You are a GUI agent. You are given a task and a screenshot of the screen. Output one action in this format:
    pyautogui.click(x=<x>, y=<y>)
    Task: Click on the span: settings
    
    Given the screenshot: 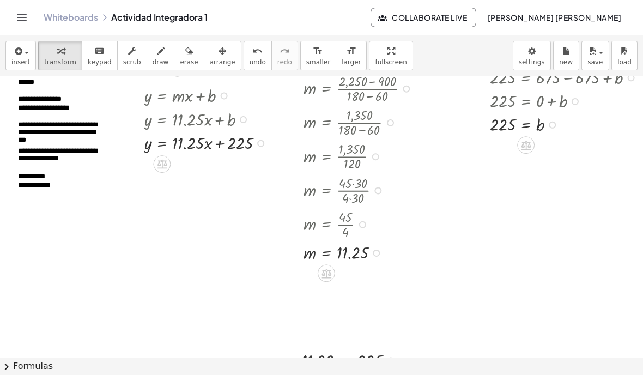 What is the action you would take?
    pyautogui.click(x=532, y=62)
    